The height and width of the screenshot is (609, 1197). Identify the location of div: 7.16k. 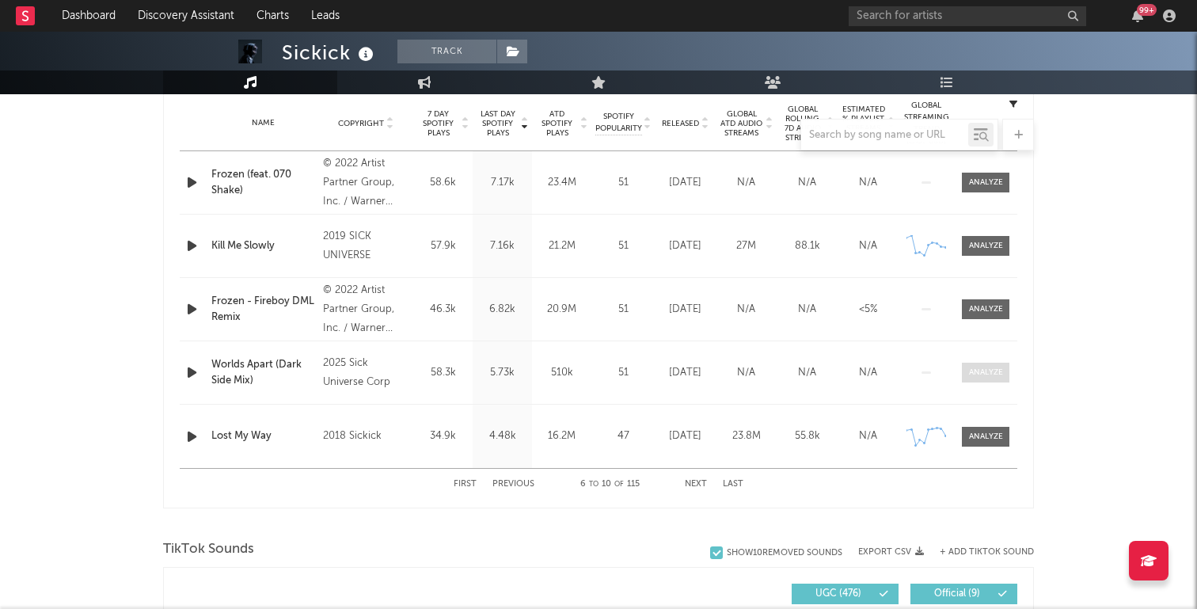
(502, 246).